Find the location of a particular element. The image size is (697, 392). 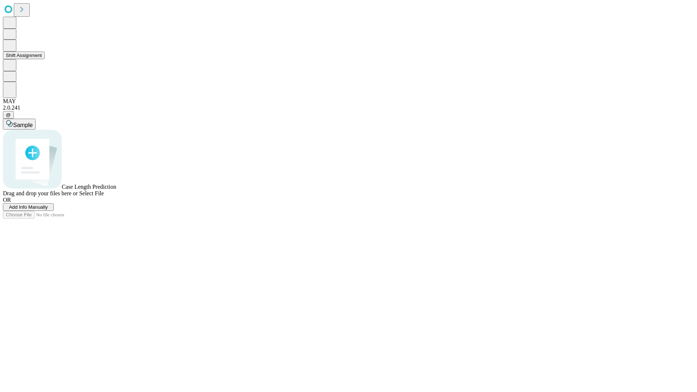

span: Sample is located at coordinates (23, 125).